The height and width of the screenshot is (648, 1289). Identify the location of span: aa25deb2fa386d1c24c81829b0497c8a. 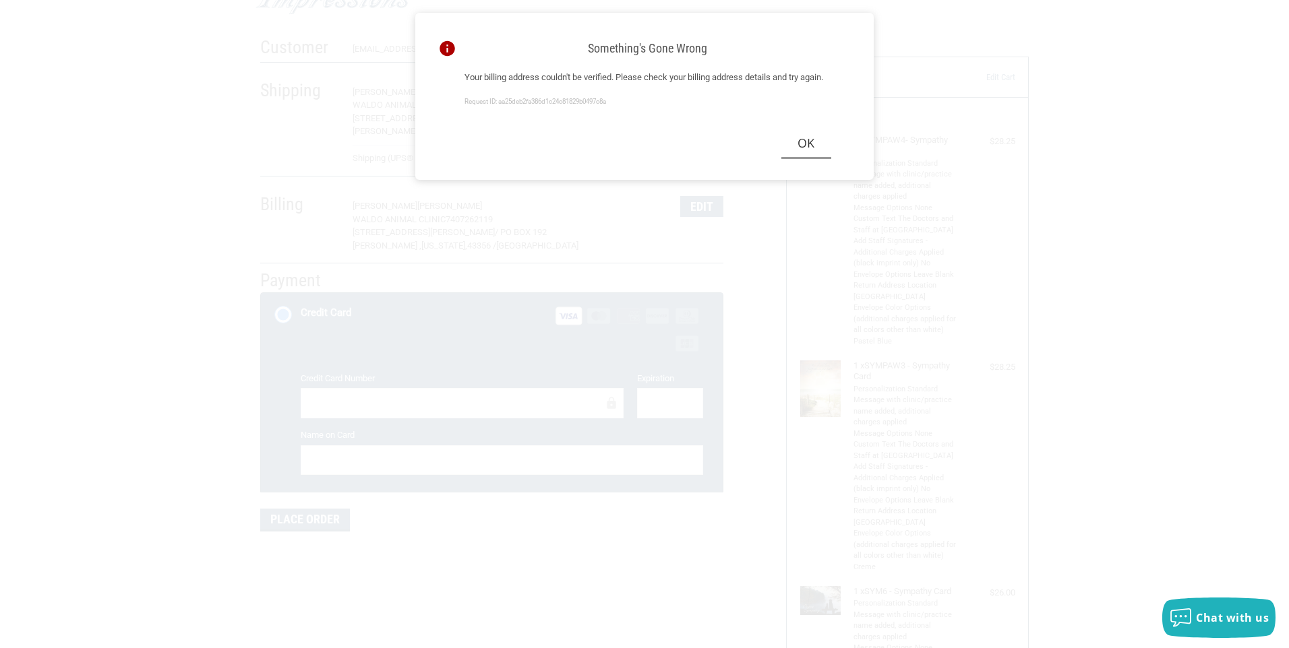
(552, 101).